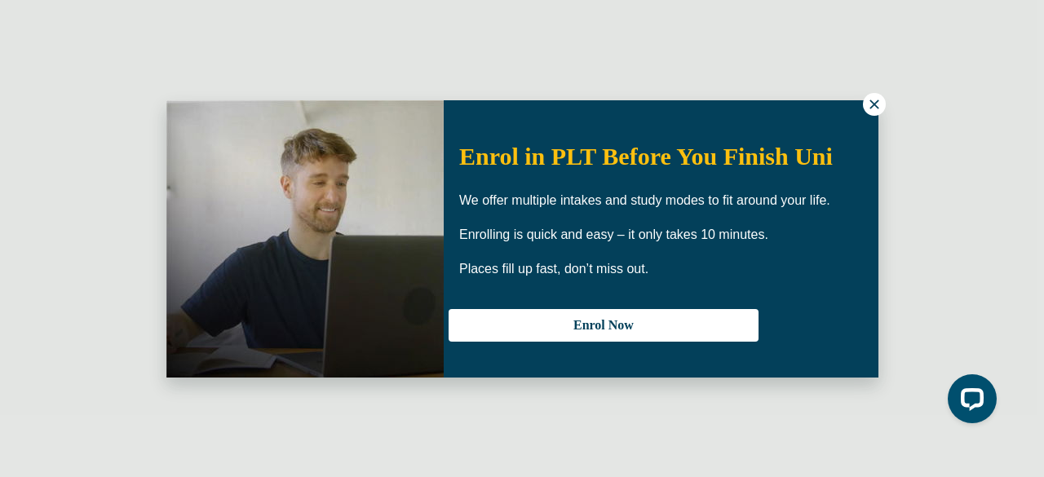 The image size is (1044, 477). What do you see at coordinates (646, 156) in the screenshot?
I see `span: Enrol in PLT Before You Finish Uni` at bounding box center [646, 156].